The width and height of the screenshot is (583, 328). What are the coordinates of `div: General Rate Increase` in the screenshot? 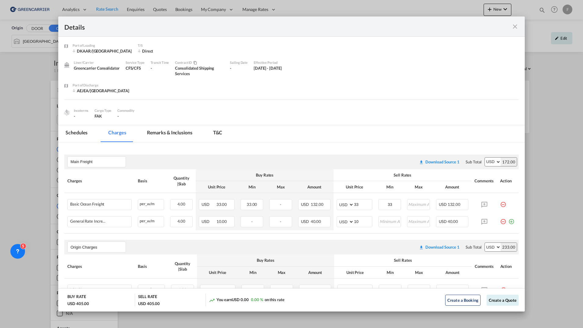 It's located at (88, 221).